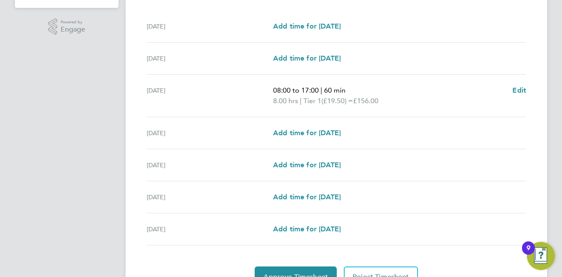 This screenshot has width=562, height=277. I want to click on span: Tier 1, so click(312, 101).